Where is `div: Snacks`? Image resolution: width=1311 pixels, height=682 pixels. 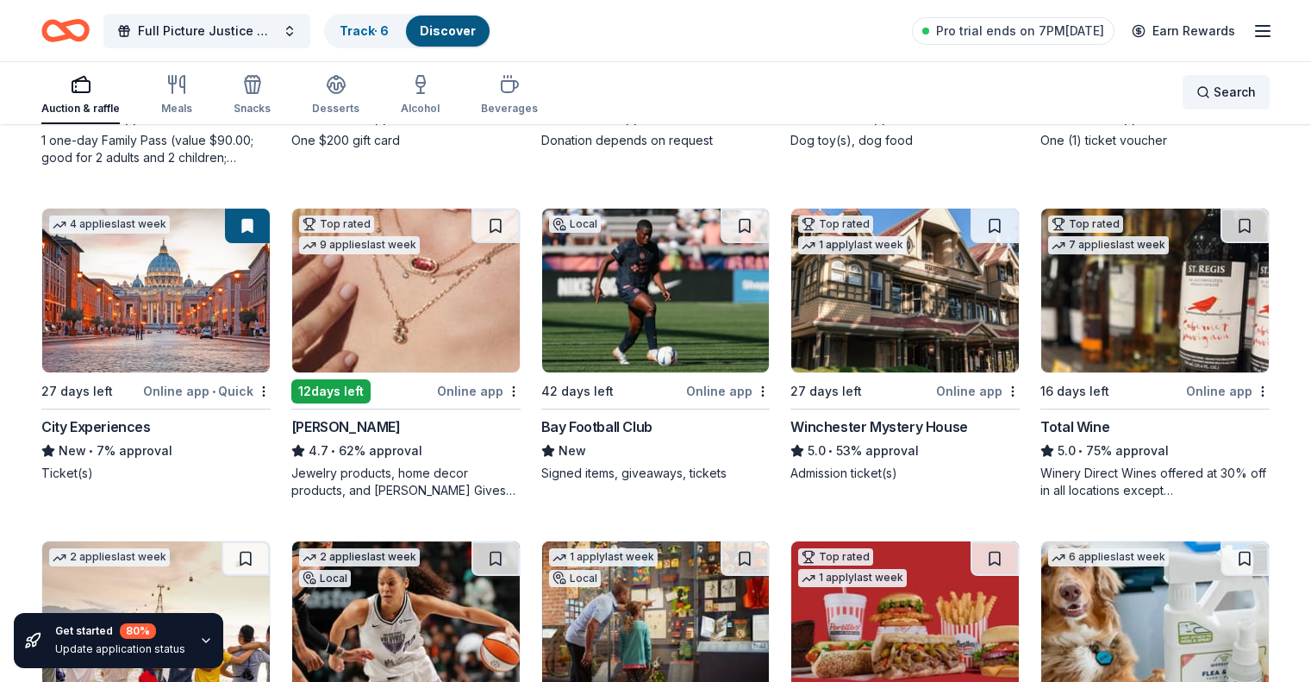 div: Snacks is located at coordinates (252, 109).